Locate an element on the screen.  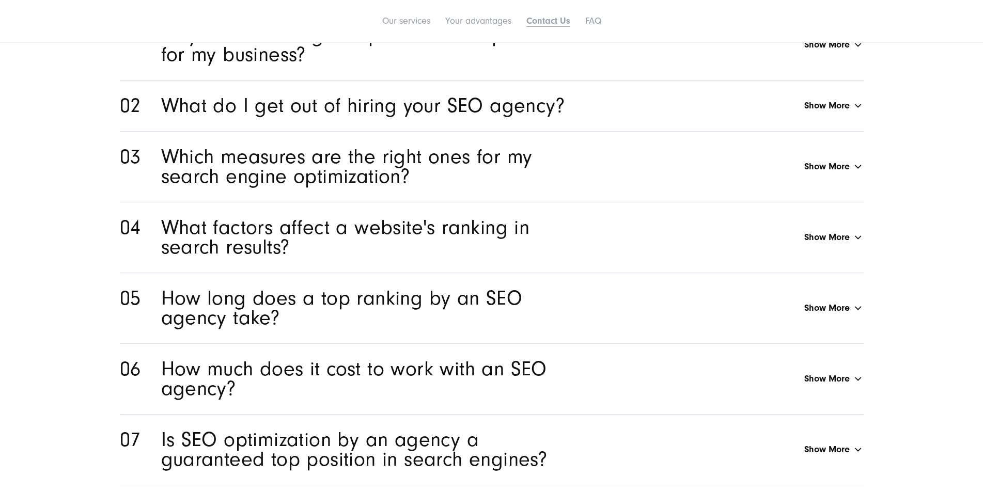
a: Our services is located at coordinates (406, 21).